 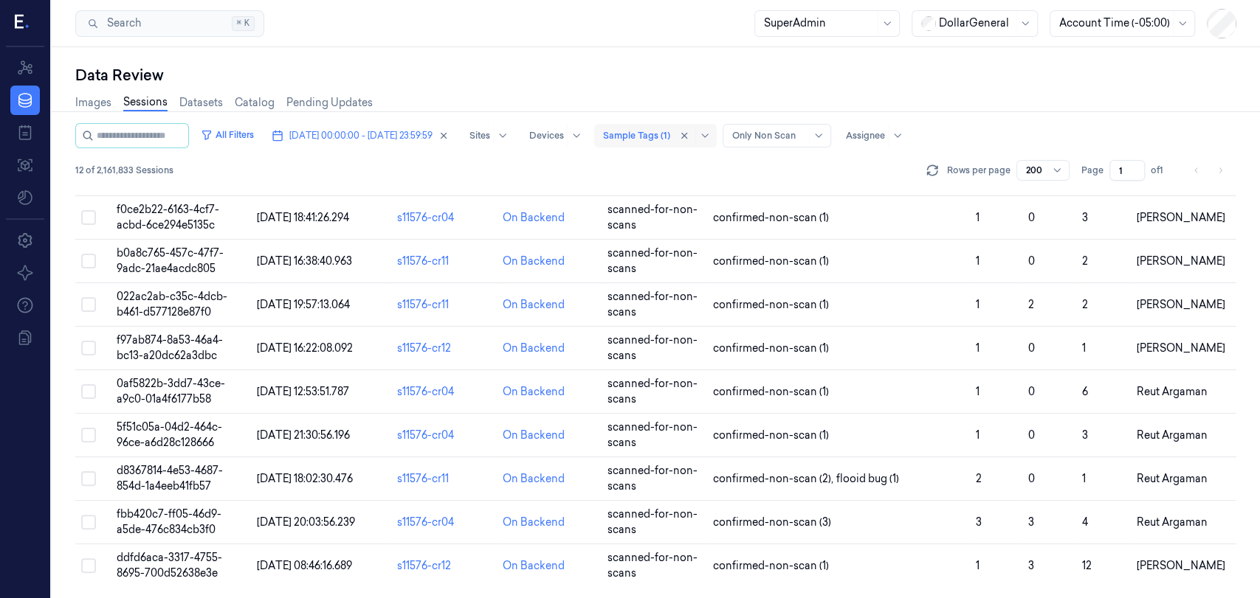 I want to click on span: d8367814-4e53-4687-854d-1a4eeb41fb57, so click(x=170, y=478).